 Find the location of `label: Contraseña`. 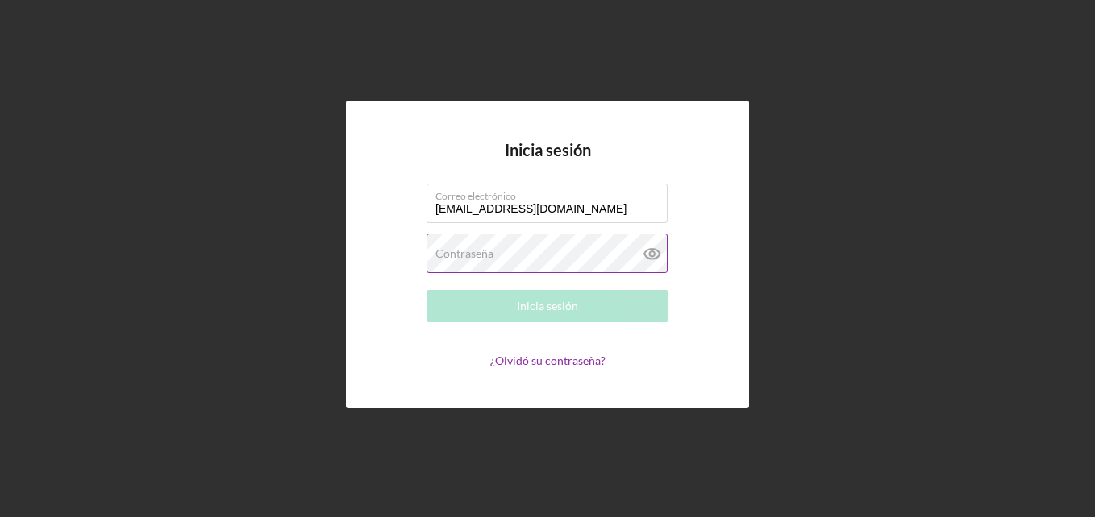

label: Contraseña is located at coordinates (464, 254).